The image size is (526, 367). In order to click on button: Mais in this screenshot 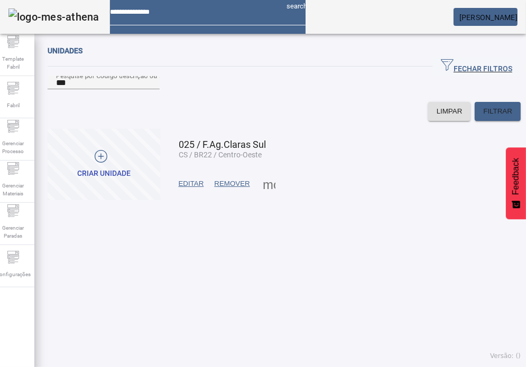, I will do `click(269, 184)`.